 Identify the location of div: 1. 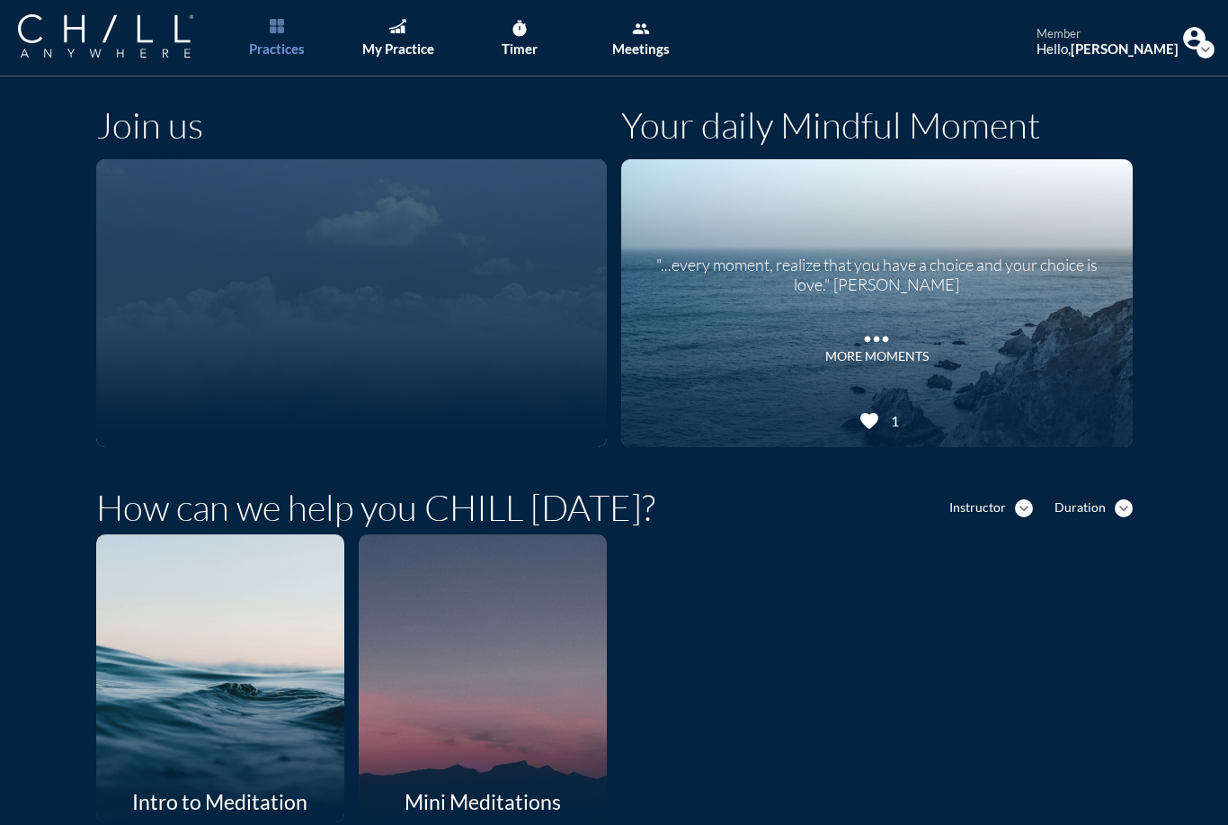
(892, 420).